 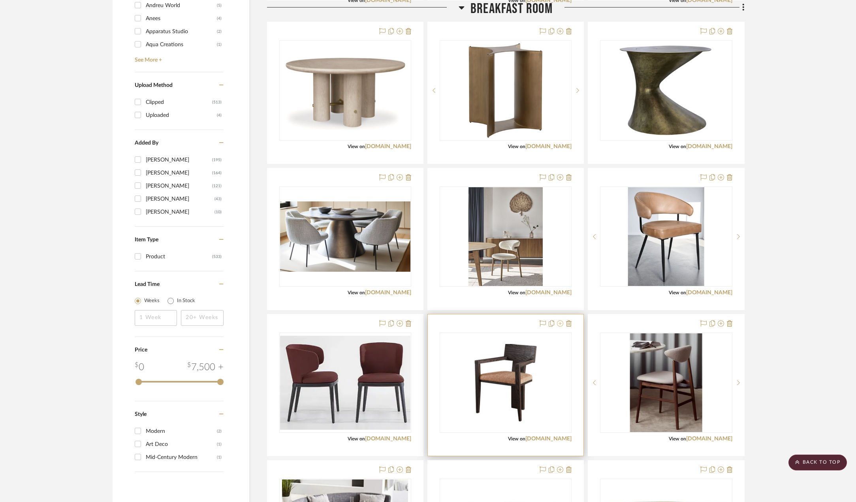 What do you see at coordinates (147, 240) in the screenshot?
I see `span: Item Type` at bounding box center [147, 240].